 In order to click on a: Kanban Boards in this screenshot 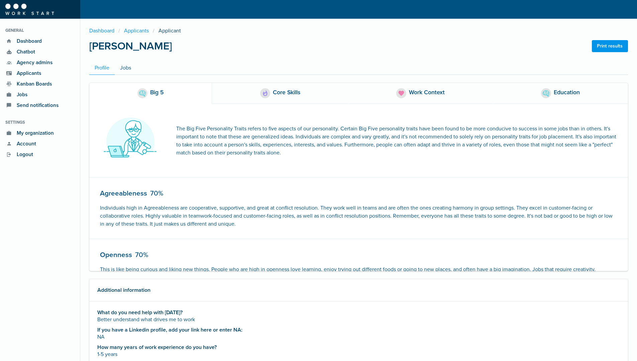, I will do `click(40, 84)`.